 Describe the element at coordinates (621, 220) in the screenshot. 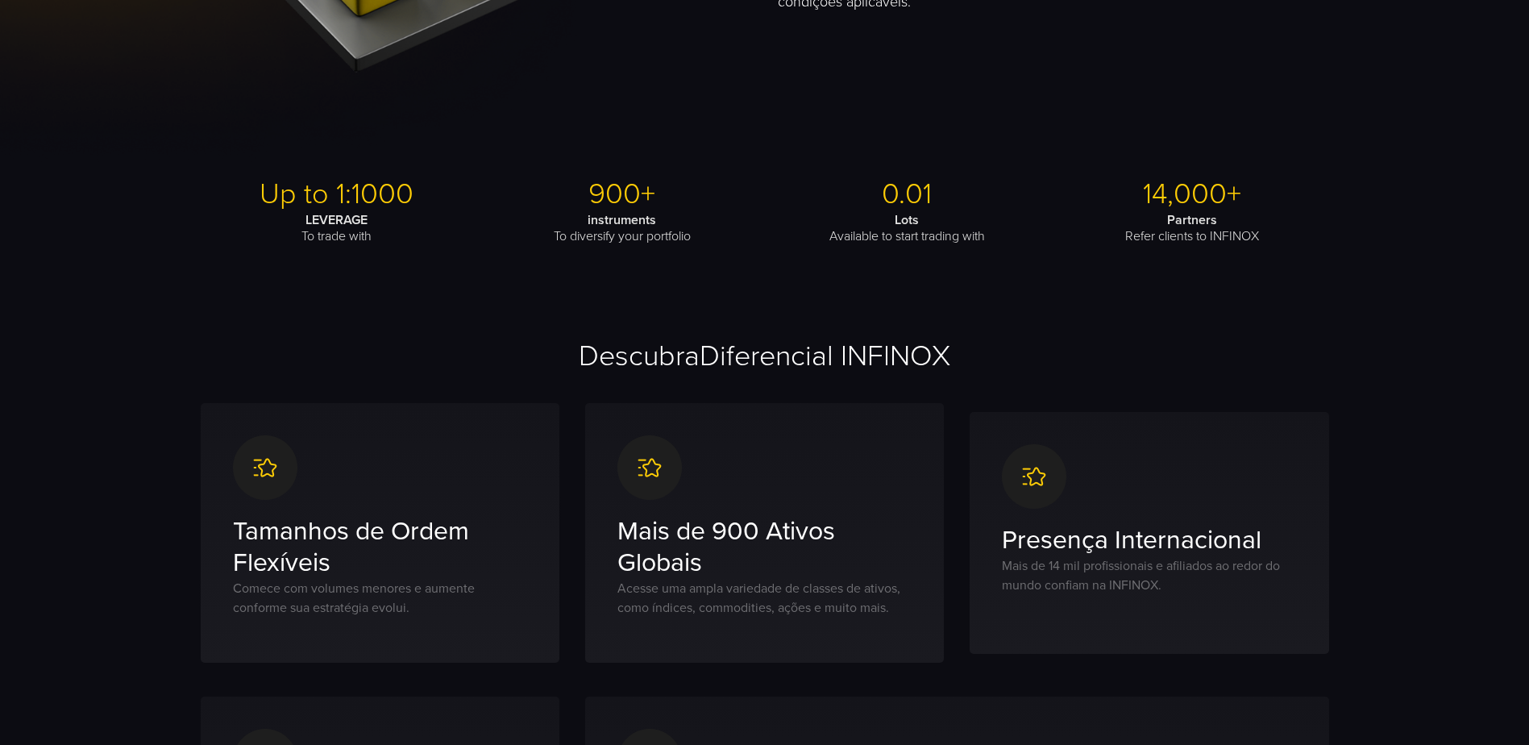

I see `strong: instruments` at that location.